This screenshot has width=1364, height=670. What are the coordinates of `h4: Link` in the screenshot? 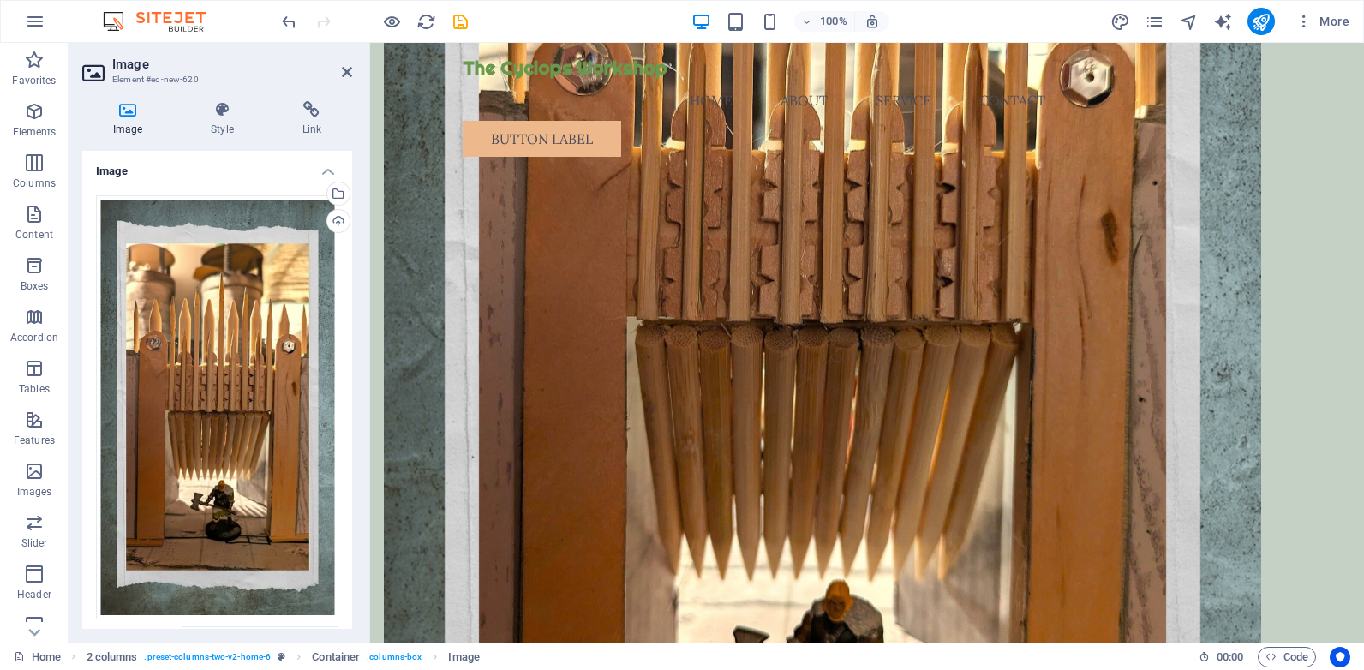 It's located at (312, 119).